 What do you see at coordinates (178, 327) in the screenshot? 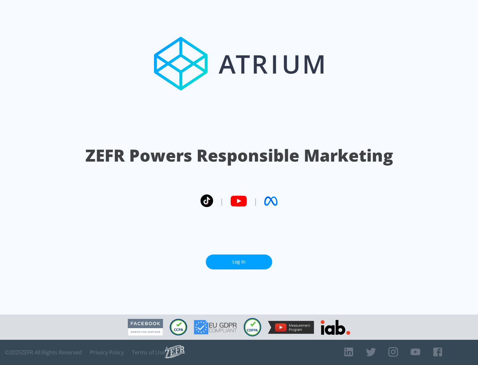
I see `img: CCPA Compliant` at bounding box center [178, 327].